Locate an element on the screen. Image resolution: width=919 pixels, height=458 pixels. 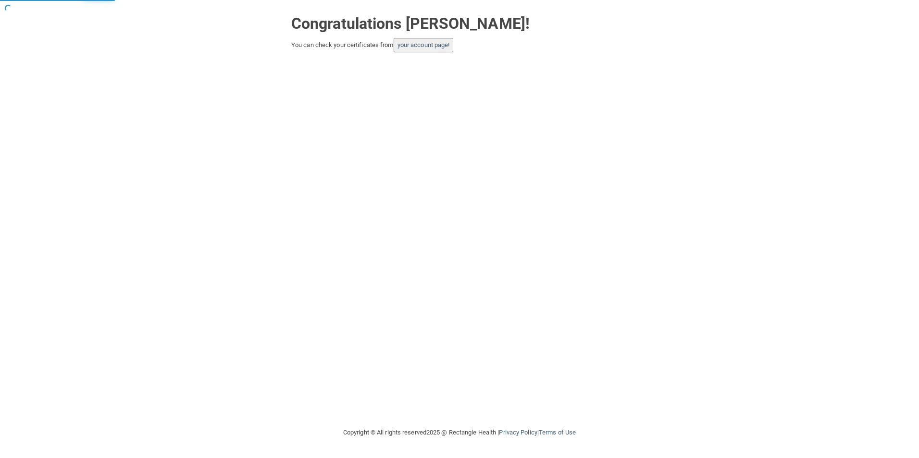
button: your account page! is located at coordinates (423, 45).